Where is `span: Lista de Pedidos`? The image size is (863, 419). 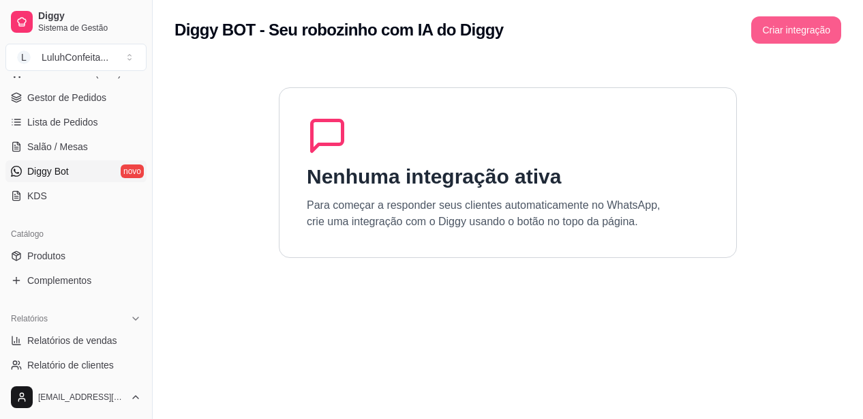 span: Lista de Pedidos is located at coordinates (63, 122).